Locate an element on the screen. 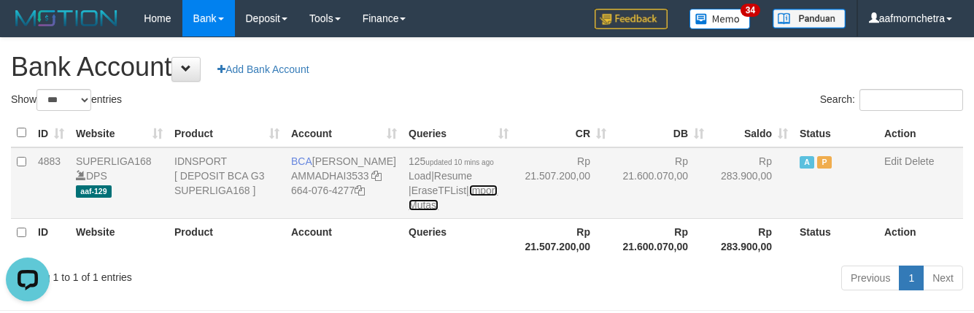  a: Import Mutasi is located at coordinates (453, 198).